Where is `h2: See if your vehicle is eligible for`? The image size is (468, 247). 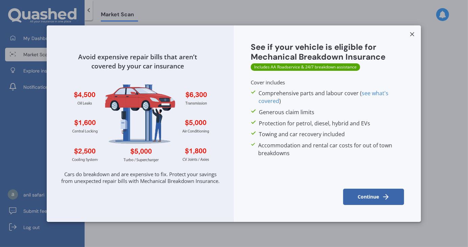 h2: See if your vehicle is eligible for is located at coordinates (327, 47).